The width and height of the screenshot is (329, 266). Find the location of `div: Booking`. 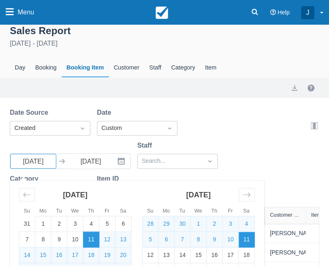

div: Booking is located at coordinates (46, 68).